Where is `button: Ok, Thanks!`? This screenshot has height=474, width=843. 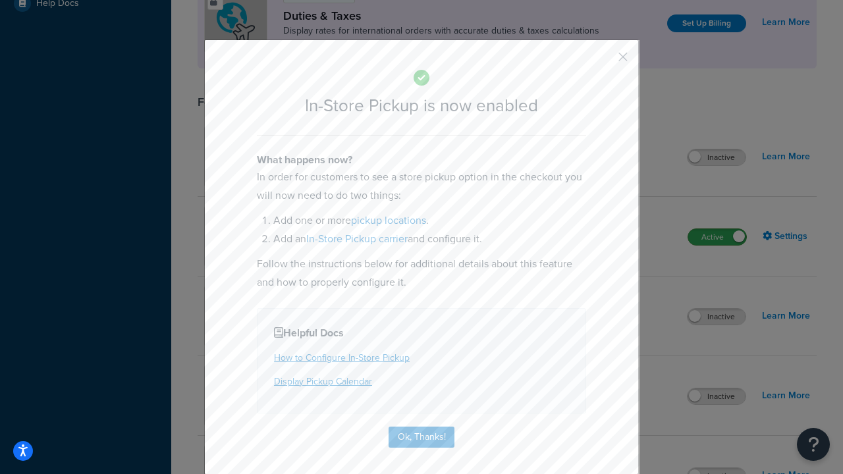 button: Ok, Thanks! is located at coordinates (422, 438).